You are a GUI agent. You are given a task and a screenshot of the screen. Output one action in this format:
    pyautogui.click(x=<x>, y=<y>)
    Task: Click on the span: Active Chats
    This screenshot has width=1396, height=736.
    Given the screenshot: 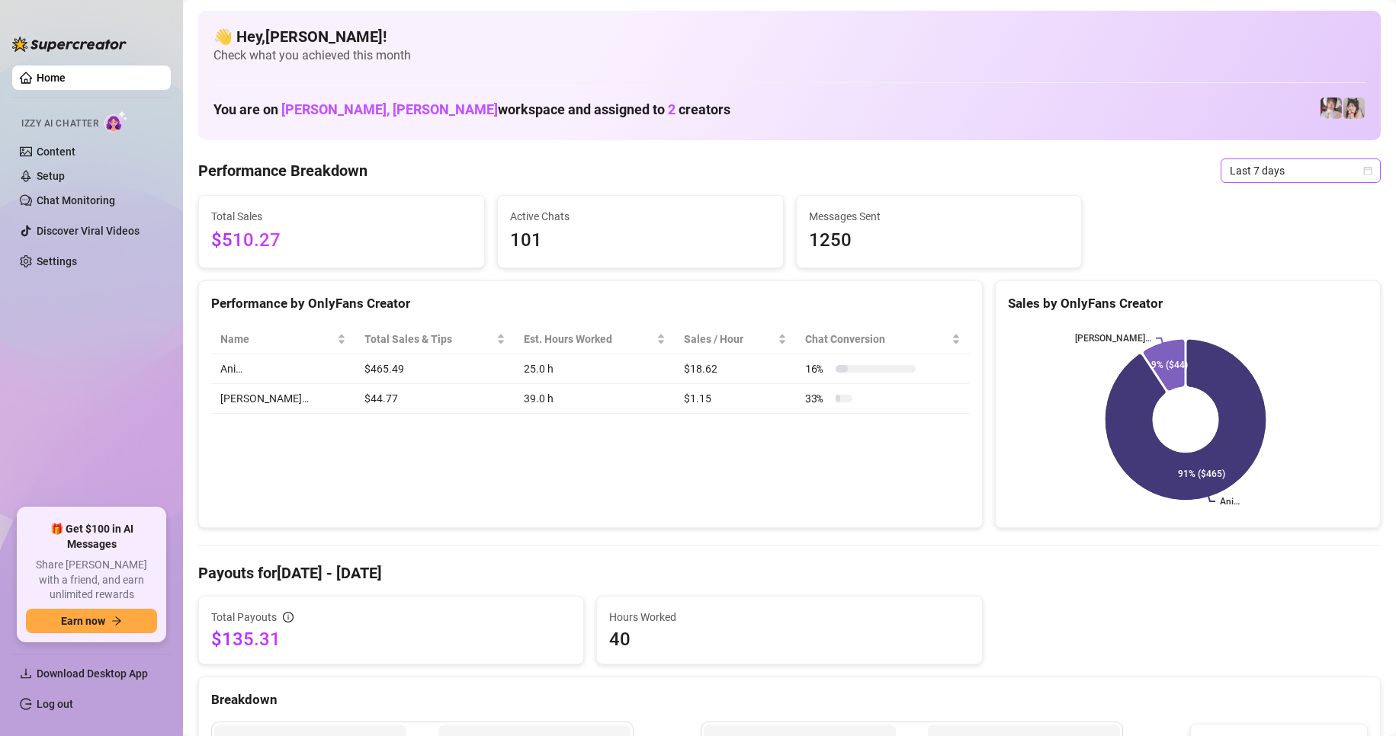 What is the action you would take?
    pyautogui.click(x=640, y=216)
    